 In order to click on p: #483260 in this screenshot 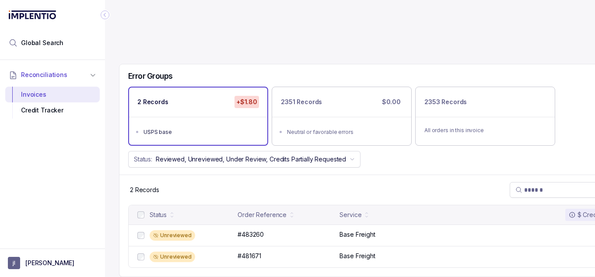, I will do `click(251, 235)`.